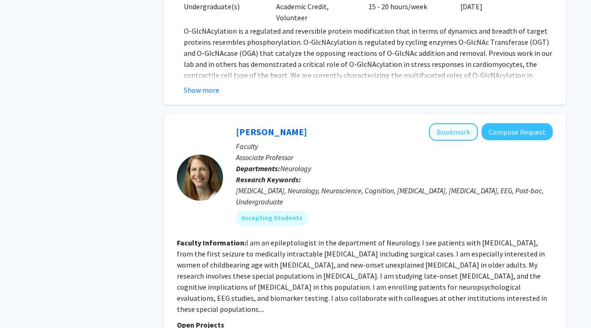 This screenshot has width=591, height=328. Describe the element at coordinates (395, 146) in the screenshot. I see `p: Faculty` at that location.